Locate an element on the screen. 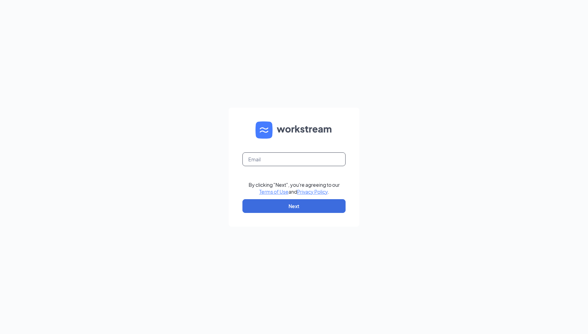 The image size is (588, 334). input: Email is located at coordinates (294, 159).